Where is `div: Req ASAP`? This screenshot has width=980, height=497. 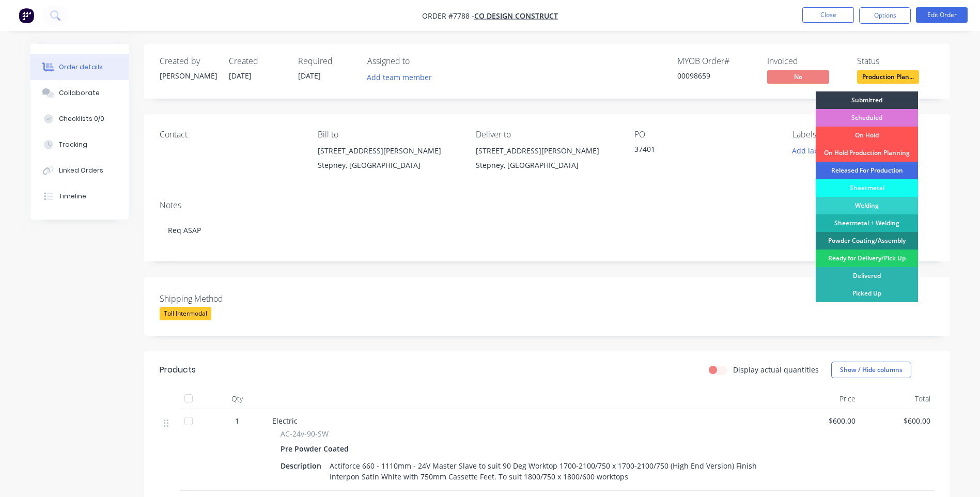
div: Req ASAP is located at coordinates (547, 230).